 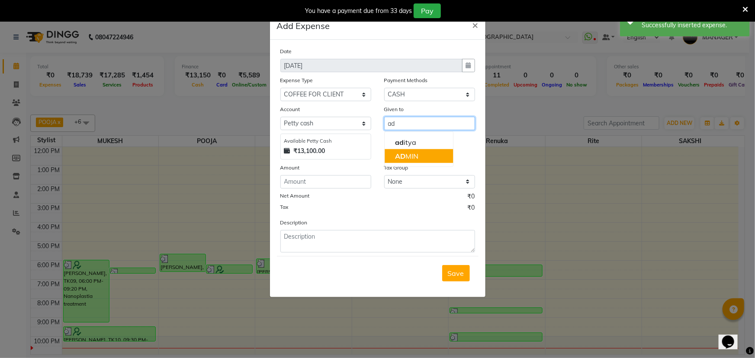 What do you see at coordinates (358, 11) in the screenshot?
I see `div: You have a payment due from 33 days` at bounding box center [358, 11].